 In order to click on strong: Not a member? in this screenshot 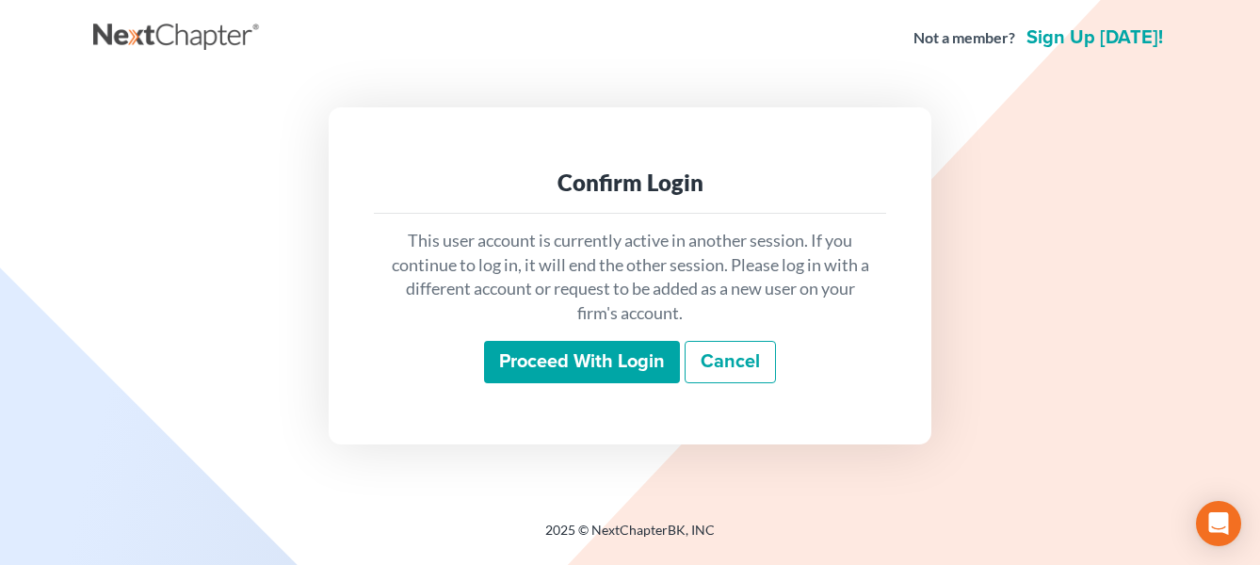, I will do `click(964, 38)`.